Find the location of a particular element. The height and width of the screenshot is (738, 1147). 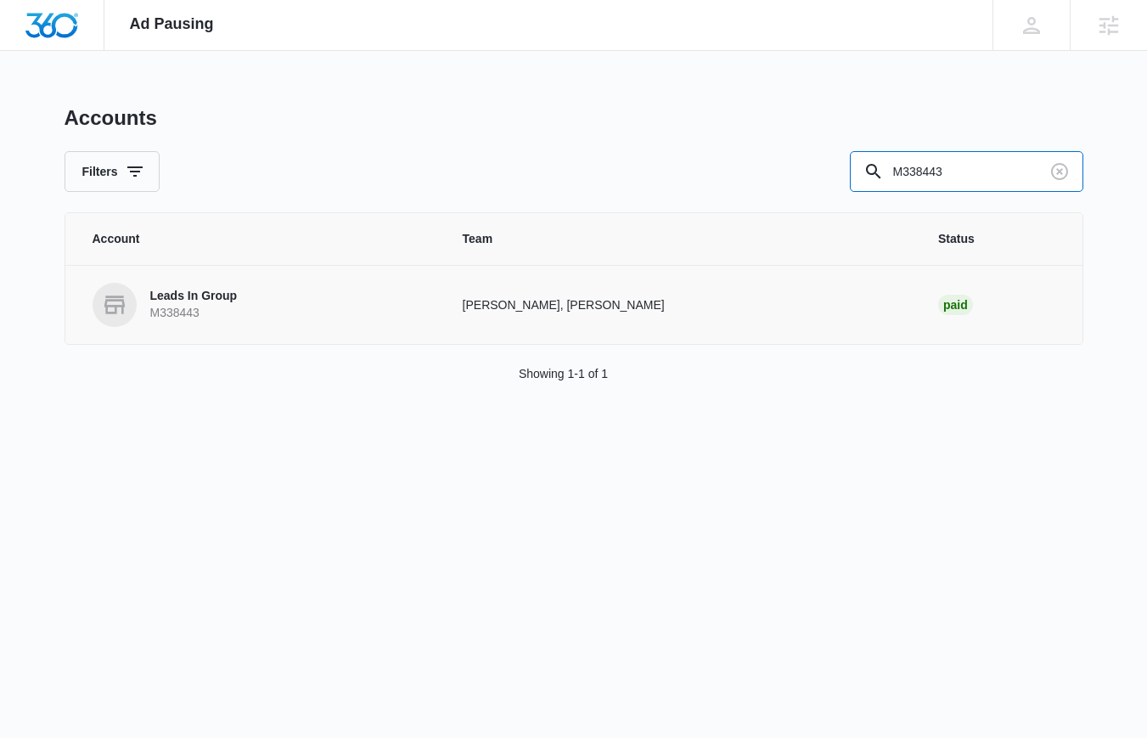

button: Clear is located at coordinates (1059, 171).